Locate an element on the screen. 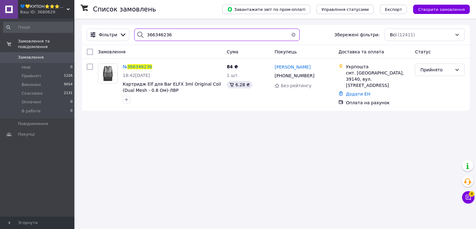 Image resolution: width=476 pixels, height=229 pixels. span: № is located at coordinates (125, 67).